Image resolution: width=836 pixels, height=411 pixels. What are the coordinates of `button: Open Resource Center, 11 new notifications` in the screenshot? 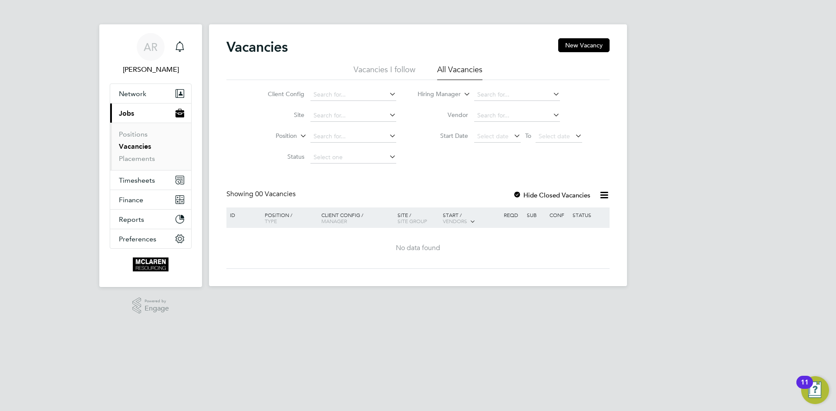 It's located at (815, 390).